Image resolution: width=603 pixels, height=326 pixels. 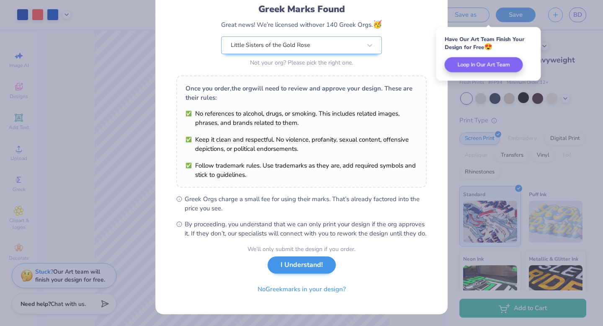 What do you see at coordinates (301, 170) in the screenshot?
I see `li: Follow trademark rules. Use trademarks as they are, add required symbols and stick to guidelines.` at bounding box center [301, 170].